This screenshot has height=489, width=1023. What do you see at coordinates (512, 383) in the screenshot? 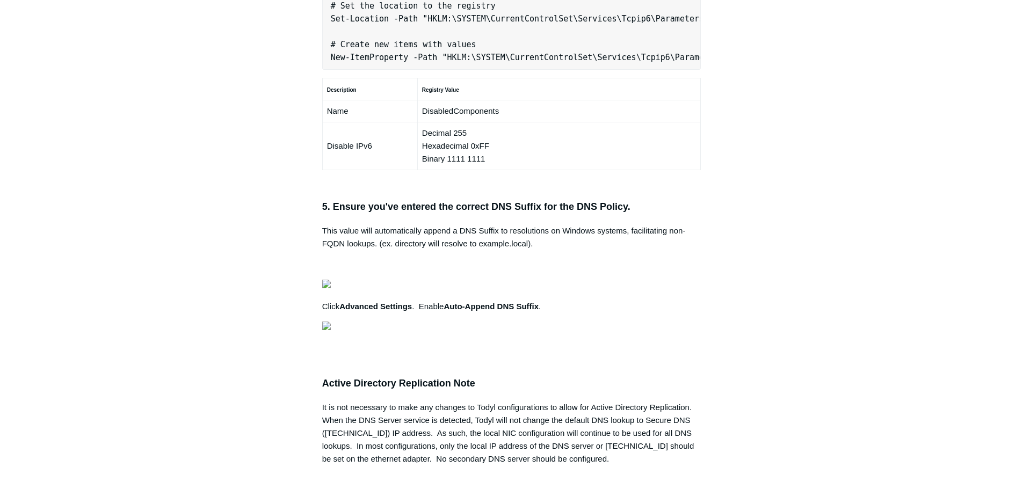
I see `h3: Active Directory Replication Note` at bounding box center [512, 383].